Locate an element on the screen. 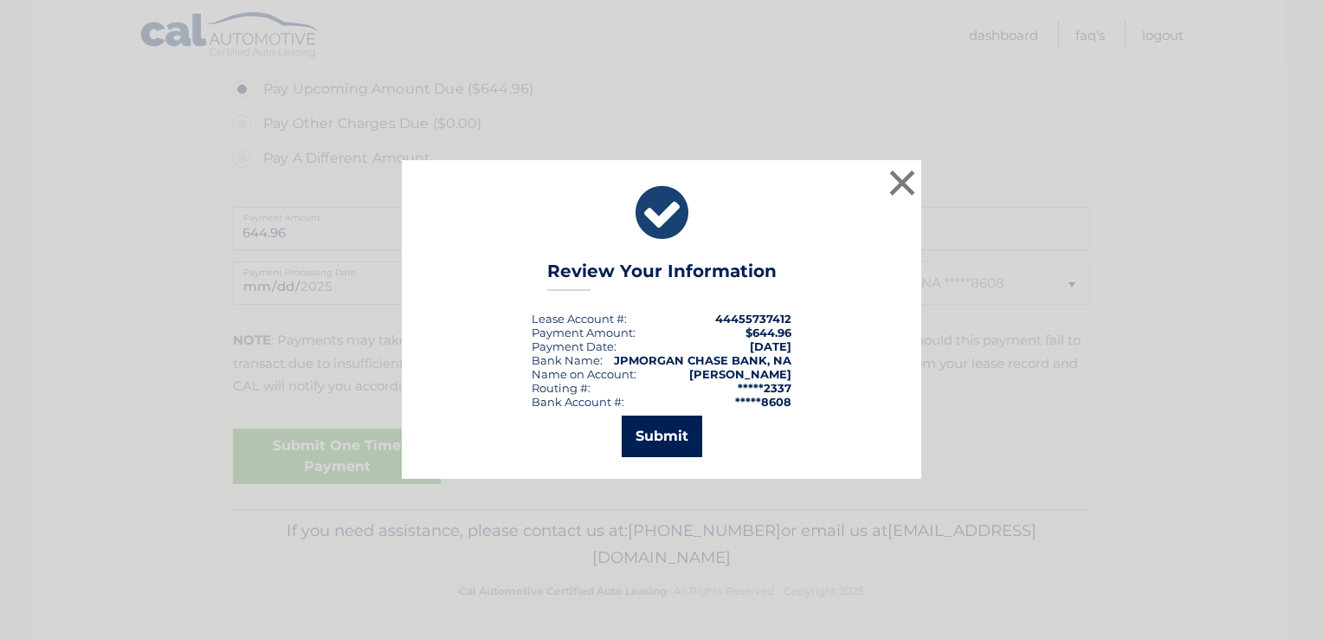 This screenshot has height=639, width=1323. div: Bank Account #: is located at coordinates (578, 402).